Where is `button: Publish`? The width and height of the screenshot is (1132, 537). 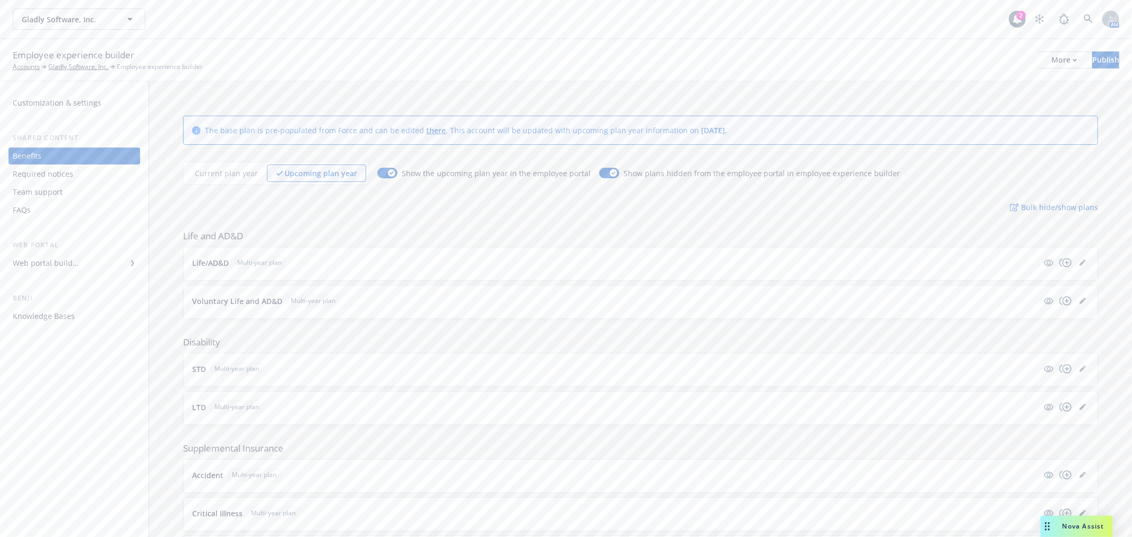
button: Publish is located at coordinates (1105, 60).